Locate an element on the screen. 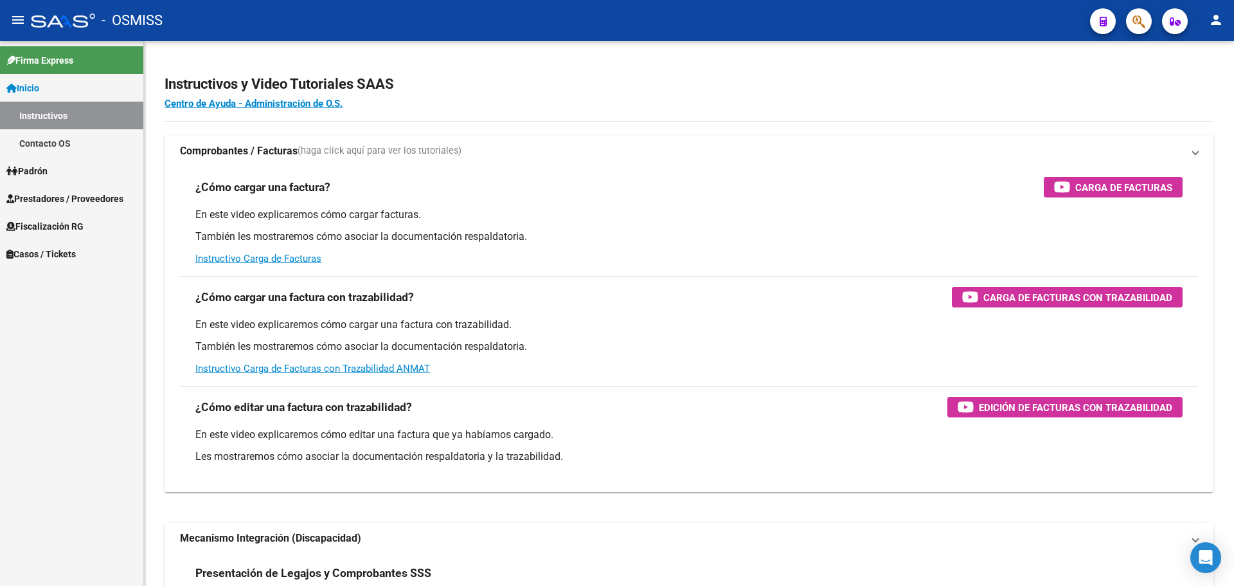  p: Les mostraremos cómo asociar la documentación respaldatoria y la trazabilidad. is located at coordinates (689, 456).